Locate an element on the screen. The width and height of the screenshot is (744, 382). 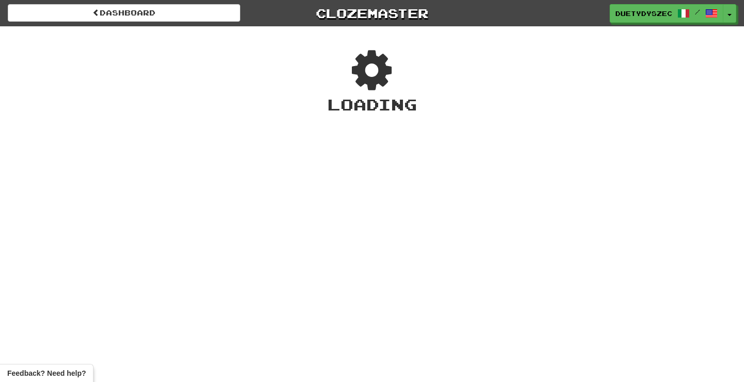
a: duetydyszec / is located at coordinates (667, 13).